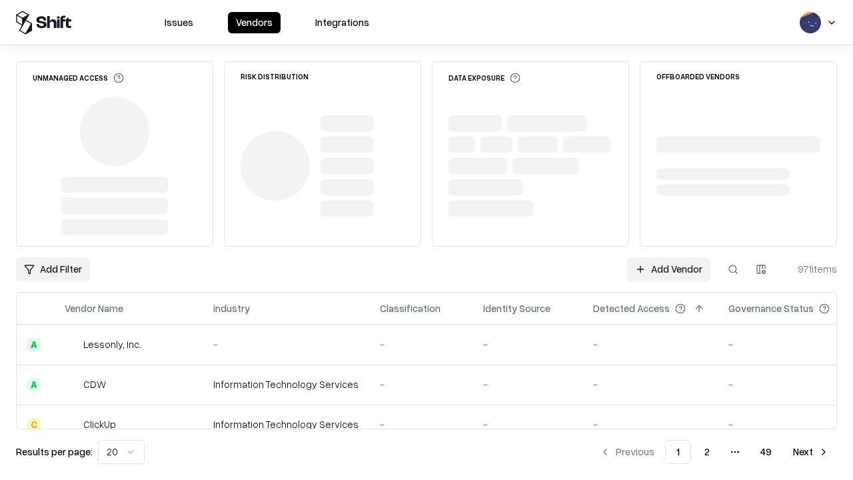 This screenshot has width=853, height=480. What do you see at coordinates (71, 424) in the screenshot?
I see `img: ClickUp` at bounding box center [71, 424].